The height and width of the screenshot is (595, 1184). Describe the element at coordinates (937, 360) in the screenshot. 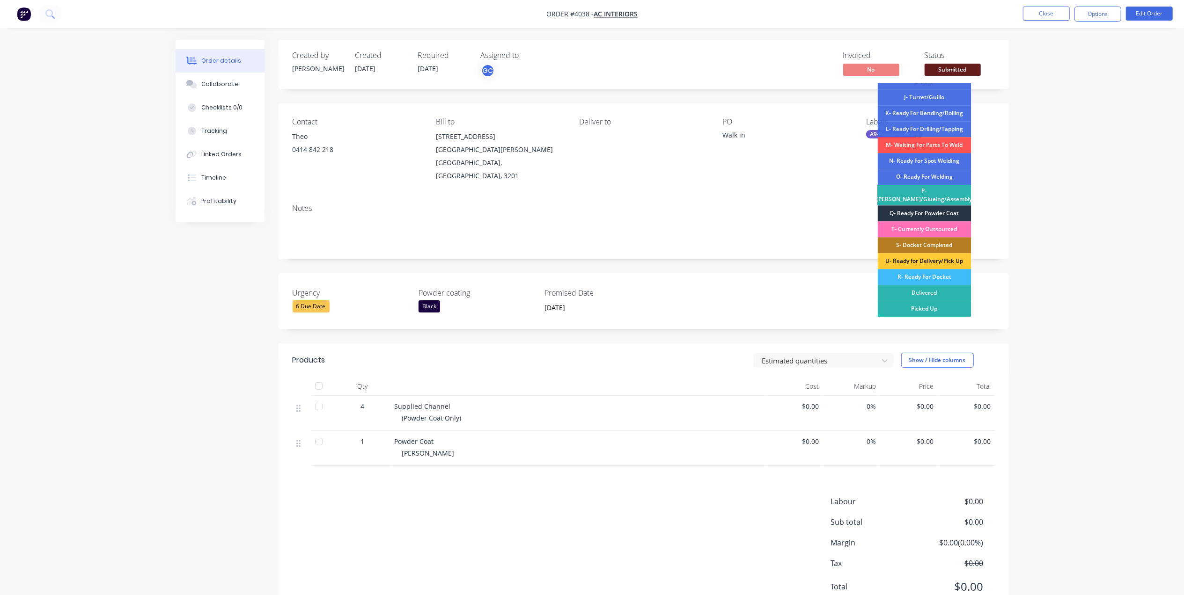

I see `button: Show / Hide columns` at that location.